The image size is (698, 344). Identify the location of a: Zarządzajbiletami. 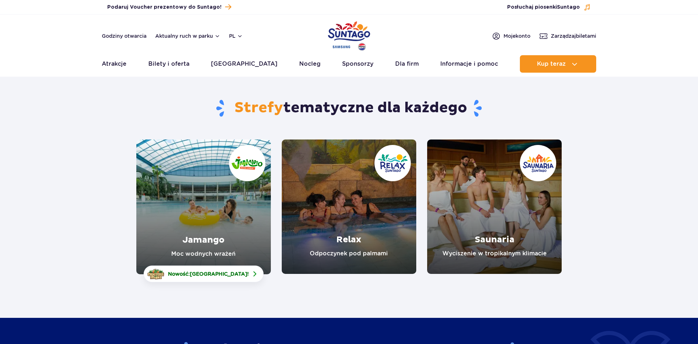
(567, 36).